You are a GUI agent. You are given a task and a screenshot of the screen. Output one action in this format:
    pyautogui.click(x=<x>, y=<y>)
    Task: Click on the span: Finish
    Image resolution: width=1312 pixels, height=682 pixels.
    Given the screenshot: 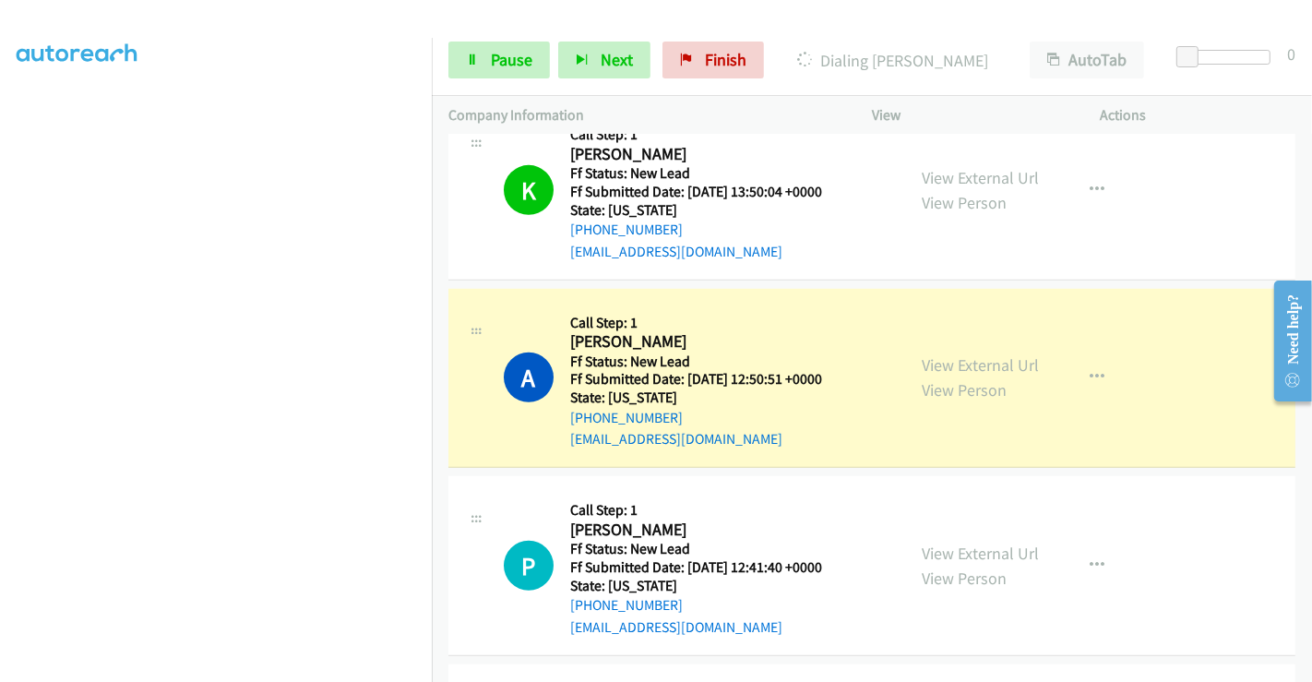 What is the action you would take?
    pyautogui.click(x=725, y=59)
    